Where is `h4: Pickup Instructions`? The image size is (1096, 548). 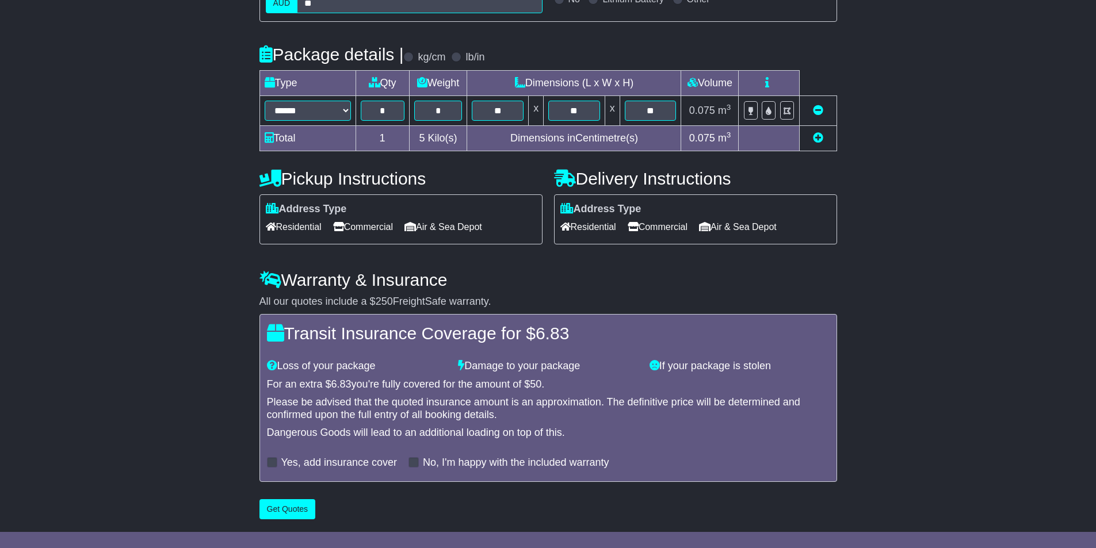 h4: Pickup Instructions is located at coordinates (401, 178).